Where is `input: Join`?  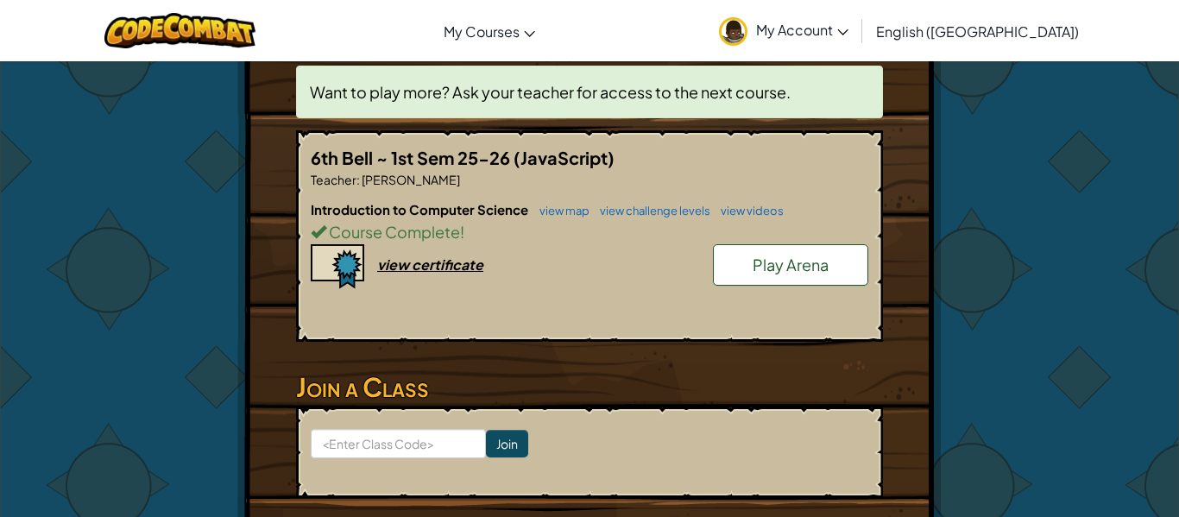 input: Join is located at coordinates (506, 443).